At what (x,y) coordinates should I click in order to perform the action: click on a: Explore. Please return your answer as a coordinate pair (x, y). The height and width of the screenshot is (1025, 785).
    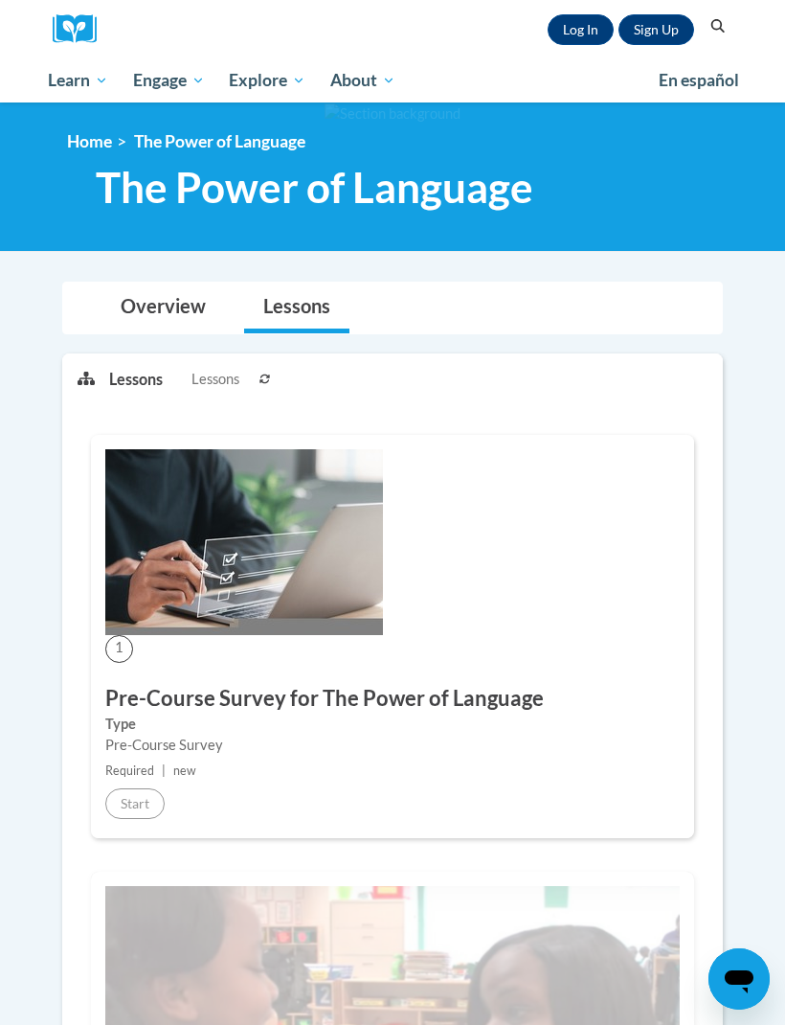
    Looking at the image, I should click on (267, 80).